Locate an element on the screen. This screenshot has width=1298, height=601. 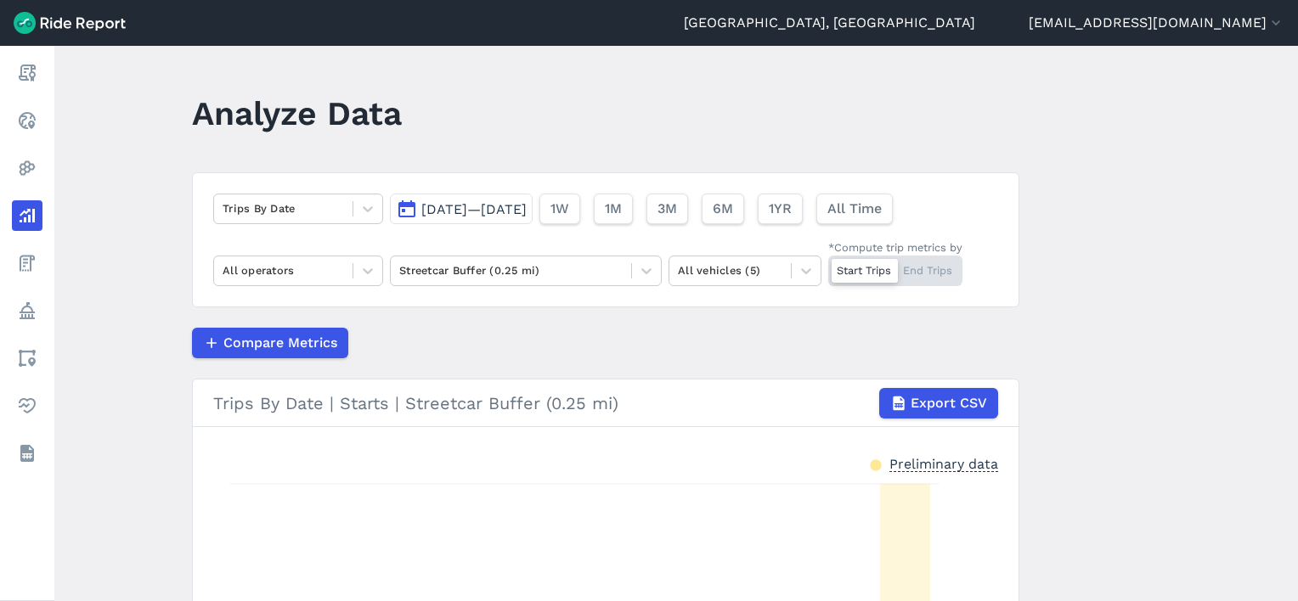
a: Datasets is located at coordinates (27, 453).